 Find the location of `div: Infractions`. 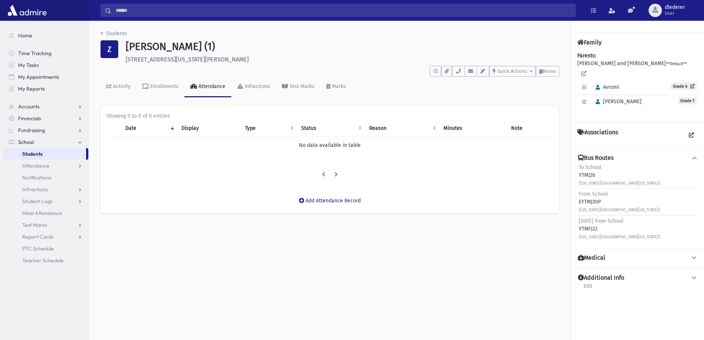

div: Infractions is located at coordinates (257, 86).